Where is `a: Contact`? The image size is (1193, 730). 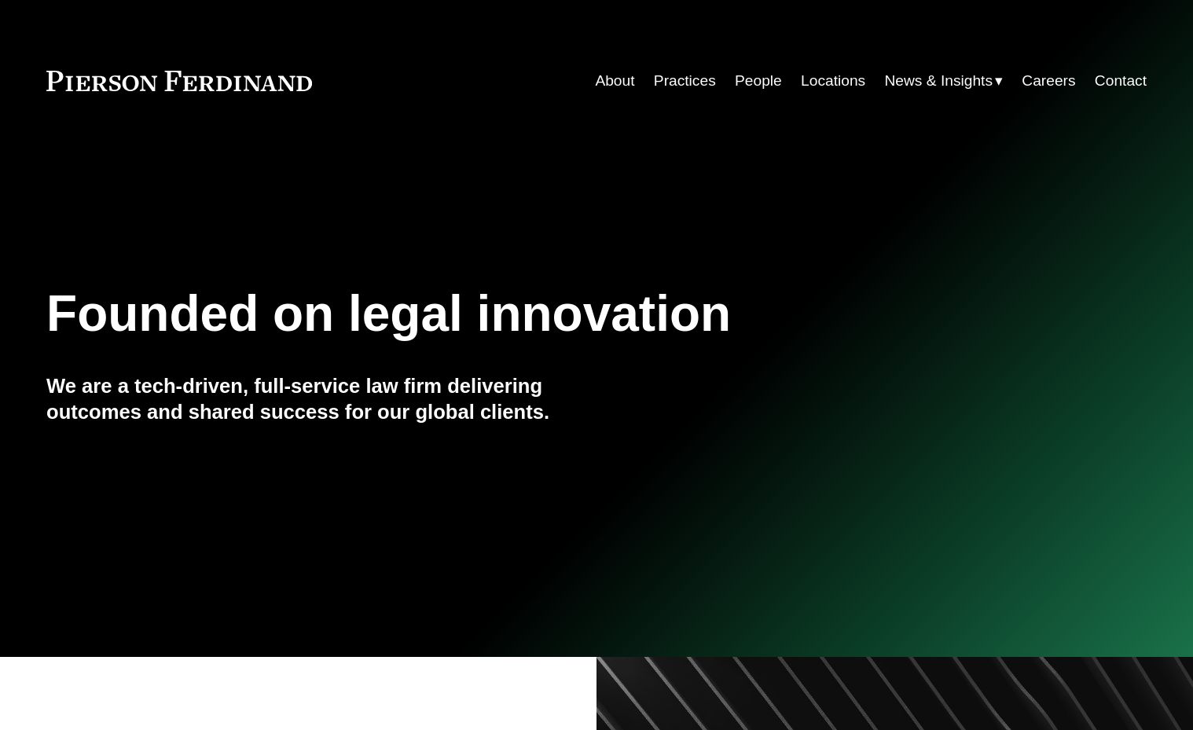 a: Contact is located at coordinates (1120, 81).